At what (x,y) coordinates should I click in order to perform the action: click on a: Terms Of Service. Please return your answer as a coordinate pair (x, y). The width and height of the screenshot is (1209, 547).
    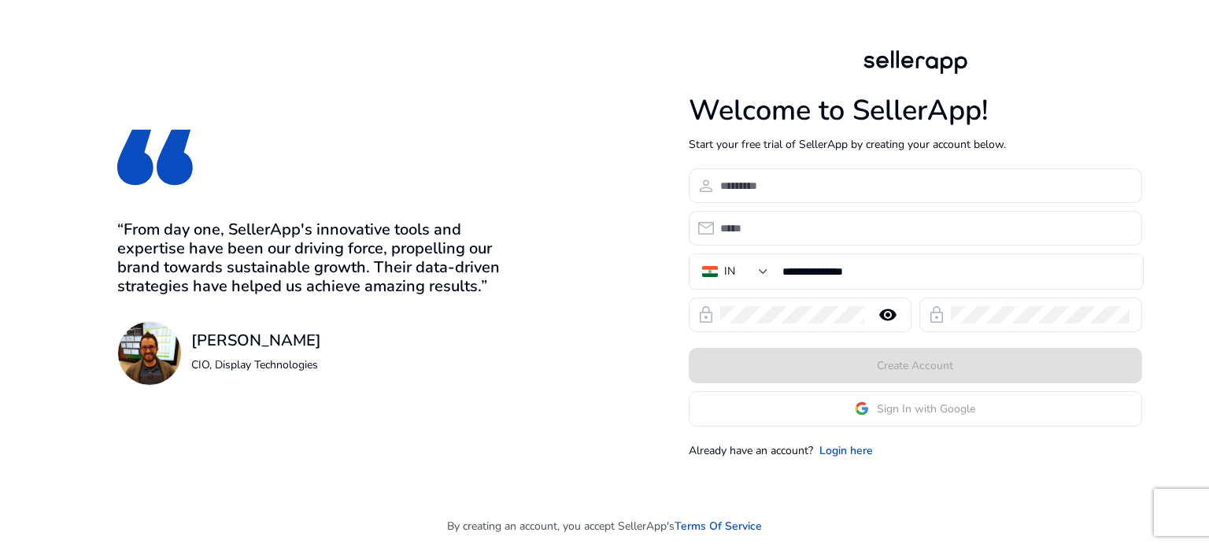
    Looking at the image, I should click on (718, 526).